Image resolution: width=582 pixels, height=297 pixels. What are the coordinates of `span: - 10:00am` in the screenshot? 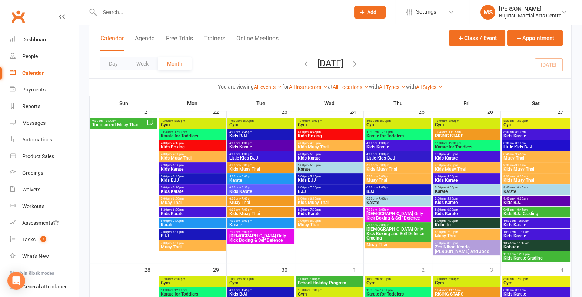 It's located at (109, 121).